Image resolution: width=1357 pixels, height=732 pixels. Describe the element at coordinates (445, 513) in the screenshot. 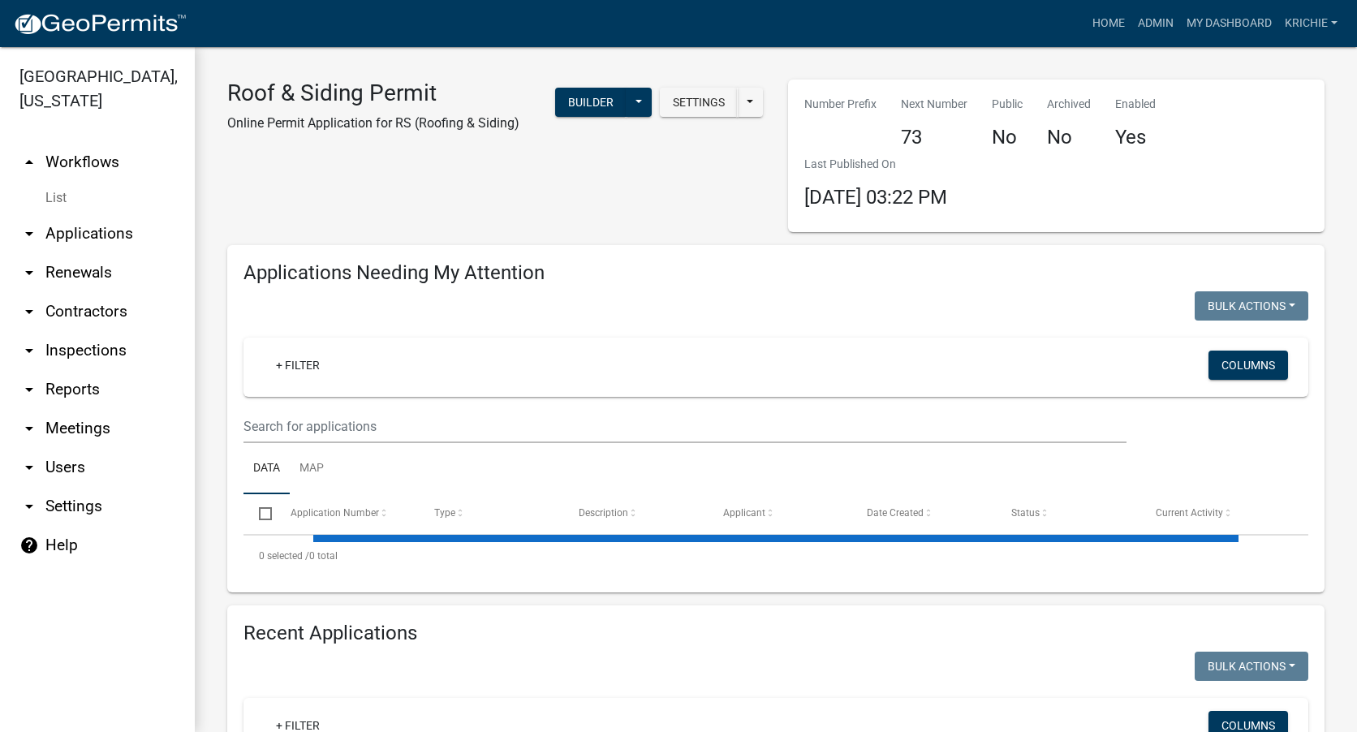

I see `span: Type` at that location.